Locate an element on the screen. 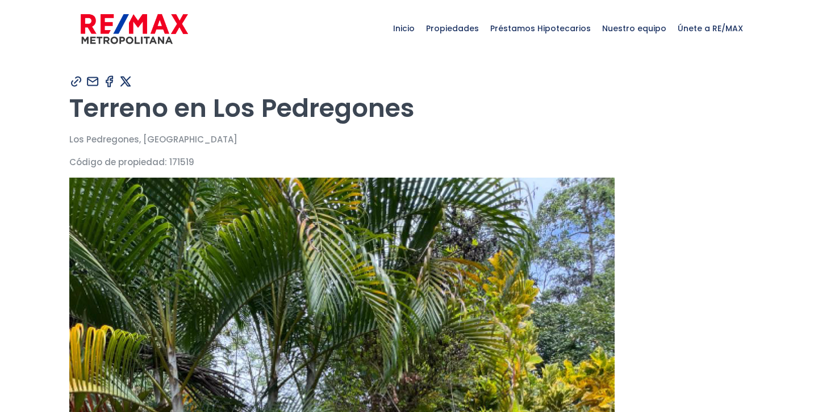 This screenshot has height=412, width=818. h1: Terreno en Los Pedregones is located at coordinates (409, 108).